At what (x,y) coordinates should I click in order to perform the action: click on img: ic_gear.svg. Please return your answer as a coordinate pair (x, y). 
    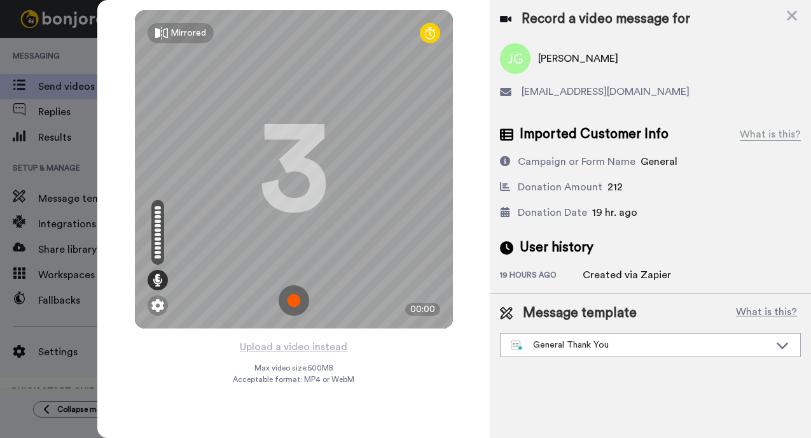
    Looking at the image, I should click on (158, 305).